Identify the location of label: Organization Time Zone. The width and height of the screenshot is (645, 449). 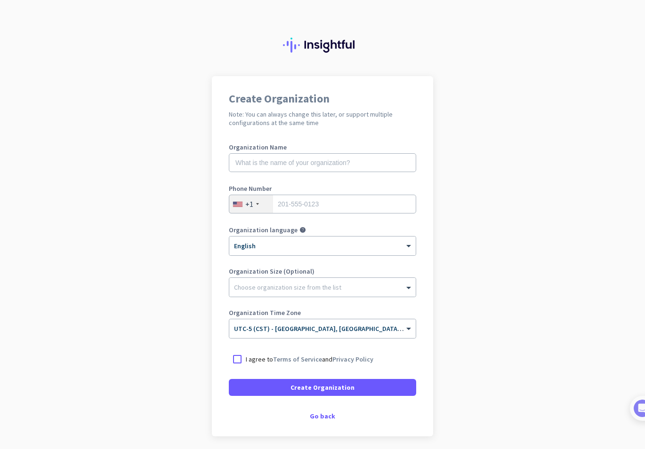
(322, 313).